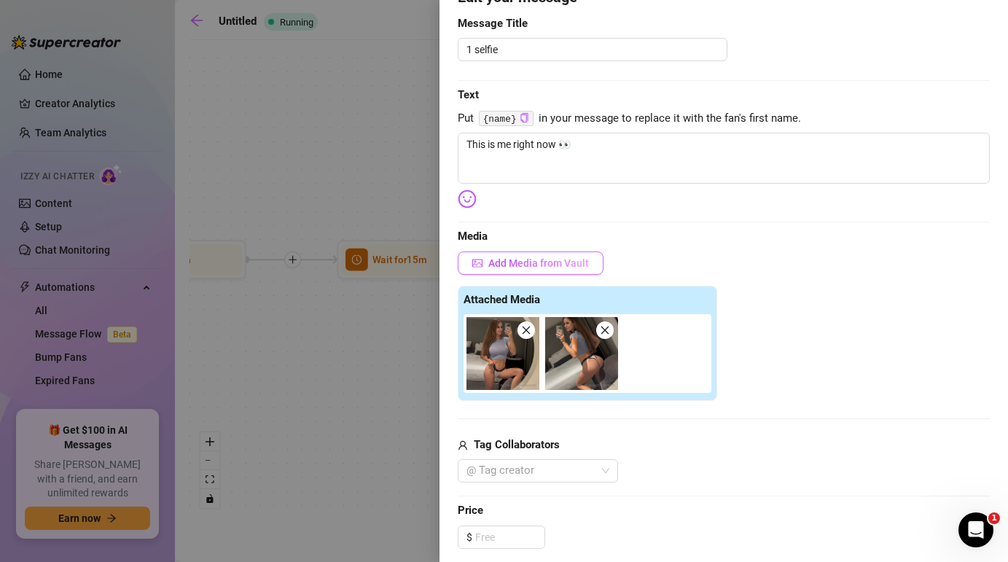  Describe the element at coordinates (724, 119) in the screenshot. I see `span: Put in your message to replace it with the fan's first name.` at that location.